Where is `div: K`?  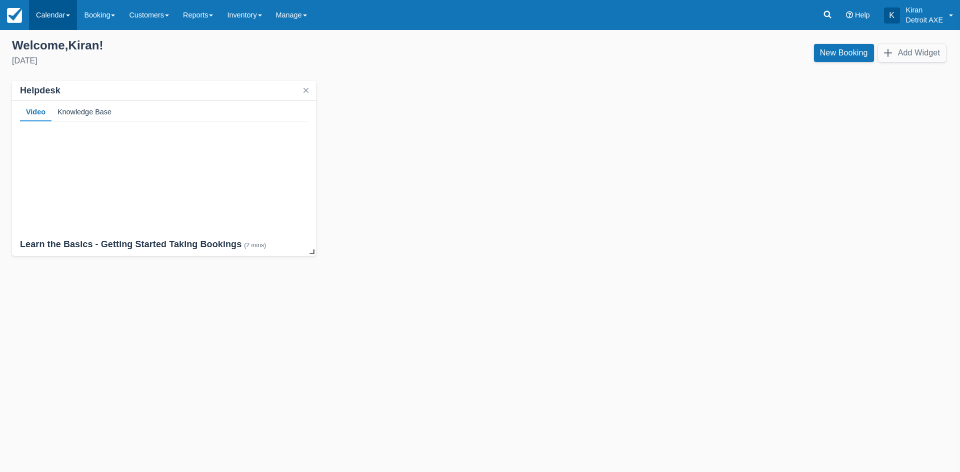
div: K is located at coordinates (892, 15).